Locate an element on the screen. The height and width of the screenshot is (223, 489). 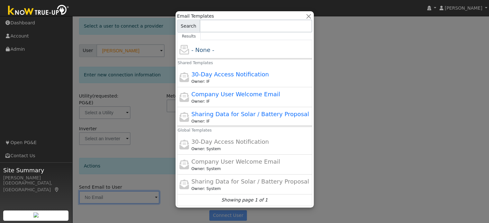
span: Site Summary is located at coordinates (36, 170).